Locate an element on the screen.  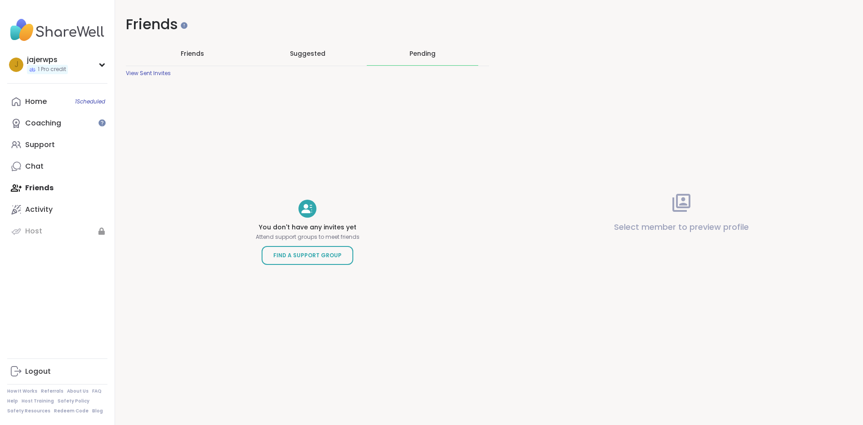
div: View Sent Invites is located at coordinates (148, 73).